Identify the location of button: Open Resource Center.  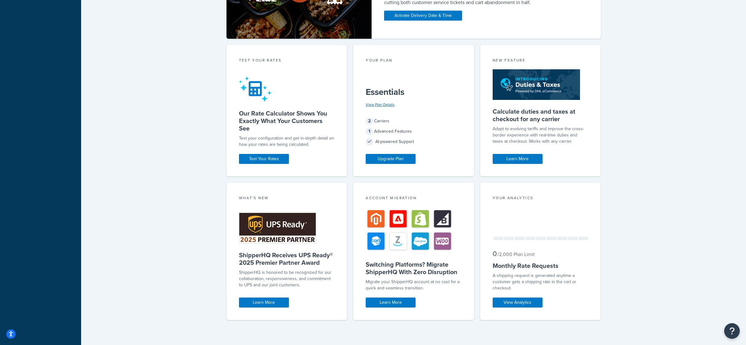
(732, 331).